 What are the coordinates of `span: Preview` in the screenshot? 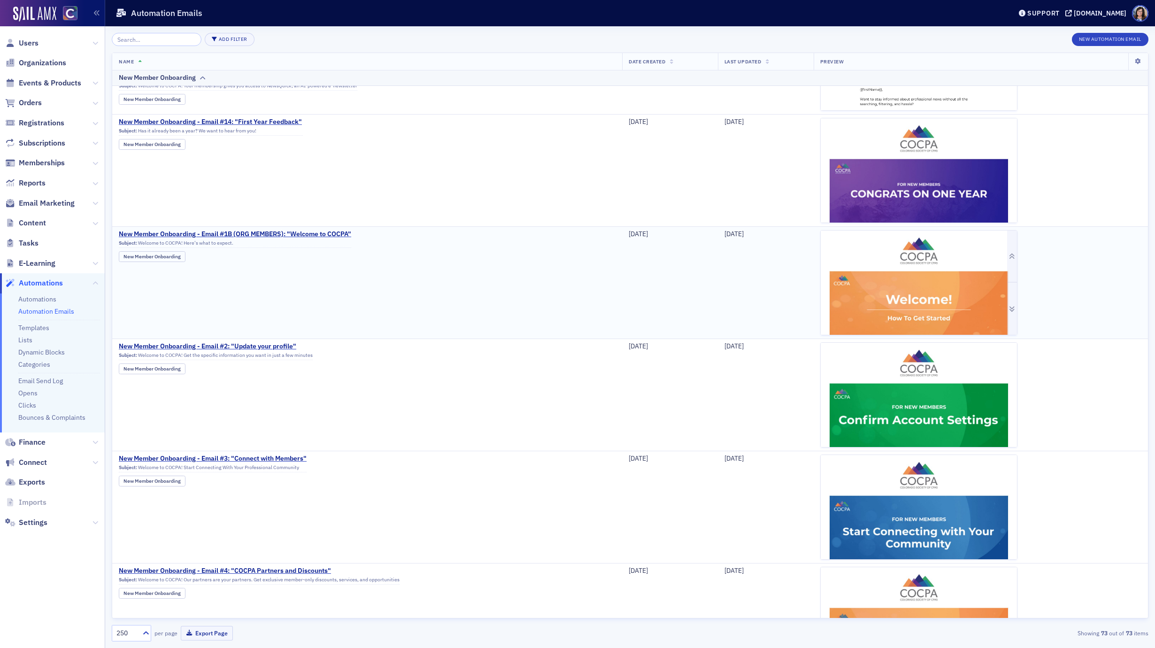 It's located at (832, 61).